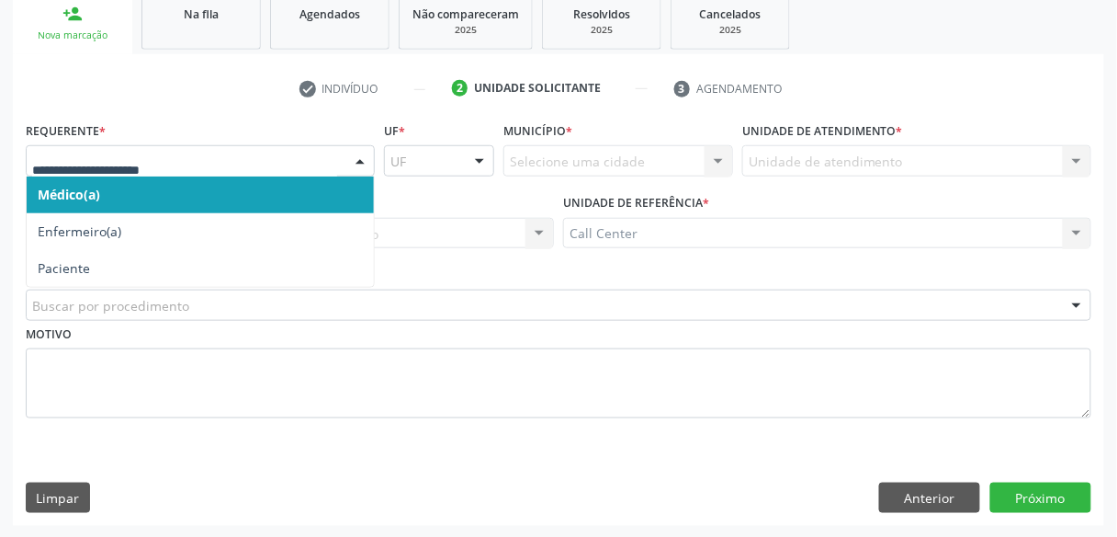 Image resolution: width=1117 pixels, height=537 pixels. I want to click on span: Paciente, so click(63, 267).